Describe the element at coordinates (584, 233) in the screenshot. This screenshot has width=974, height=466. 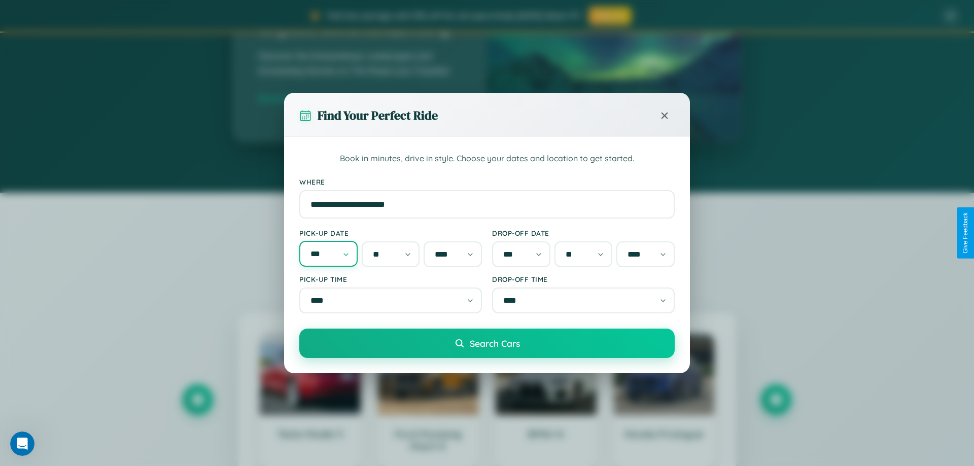
I see `label: Drop-off Date` at that location.